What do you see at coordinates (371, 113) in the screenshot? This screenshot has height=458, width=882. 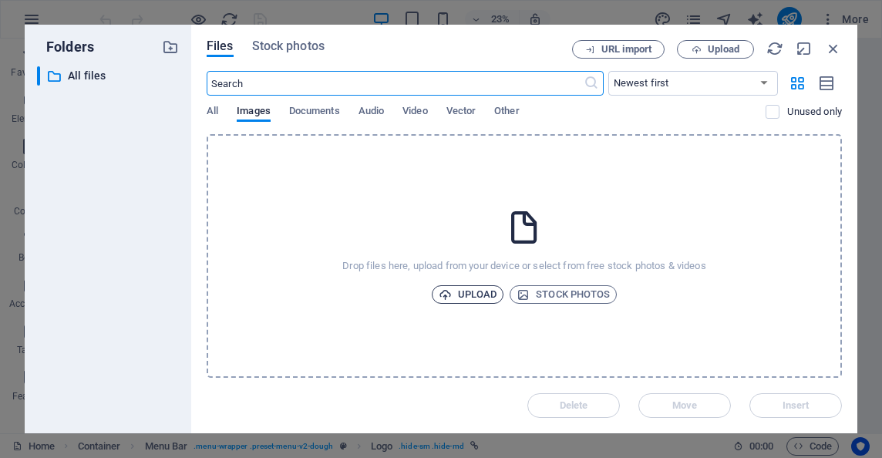 I see `span: Audio` at bounding box center [371, 113].